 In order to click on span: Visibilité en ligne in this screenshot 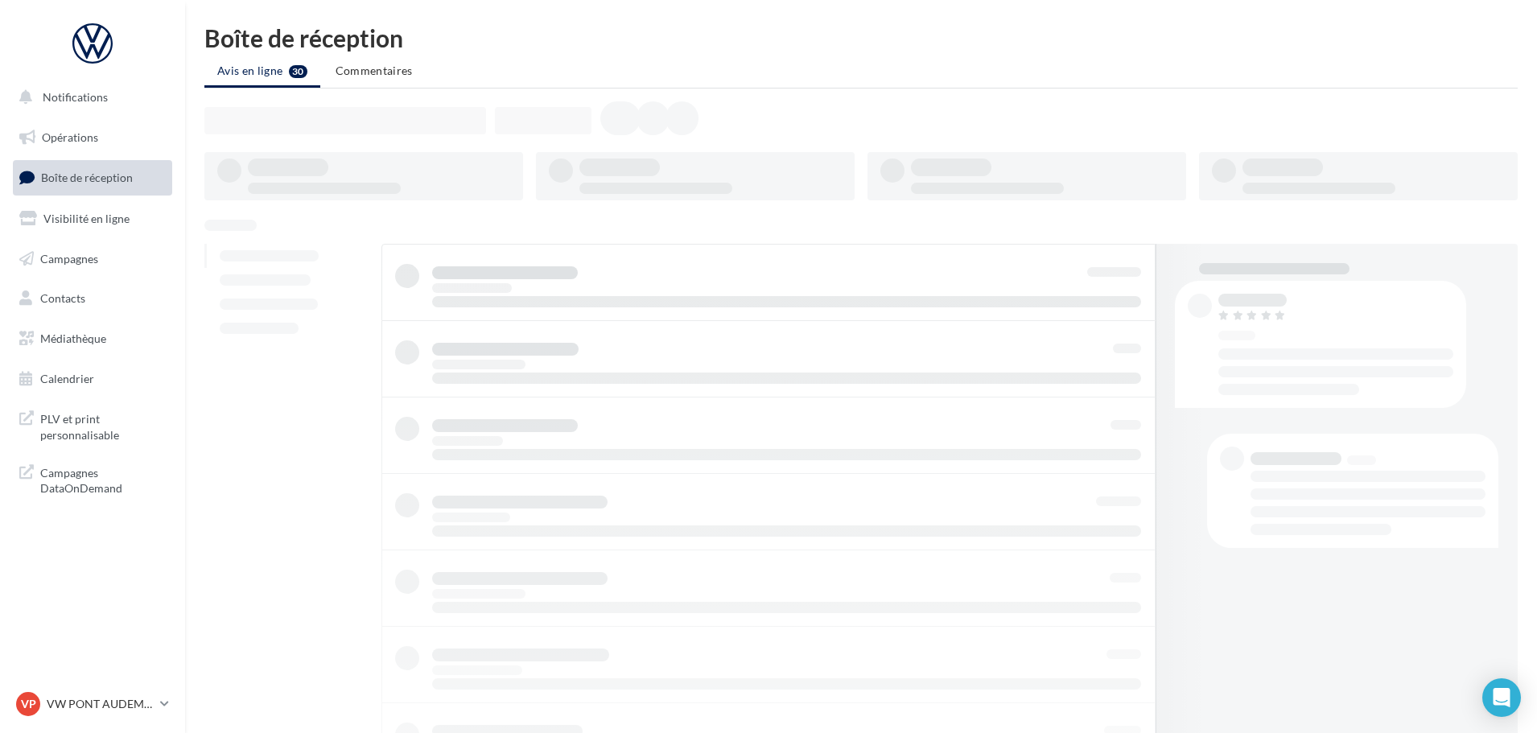, I will do `click(86, 218)`.